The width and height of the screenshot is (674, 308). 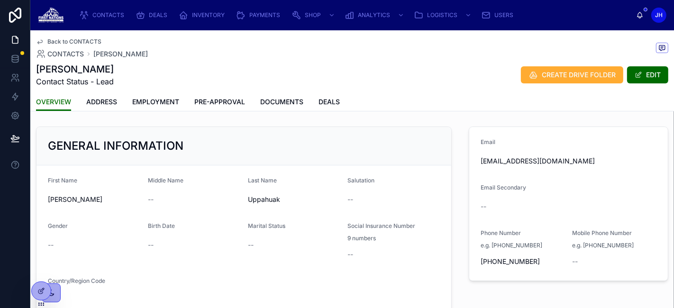 What do you see at coordinates (54, 102) in the screenshot?
I see `a: OVERVIEW` at bounding box center [54, 102].